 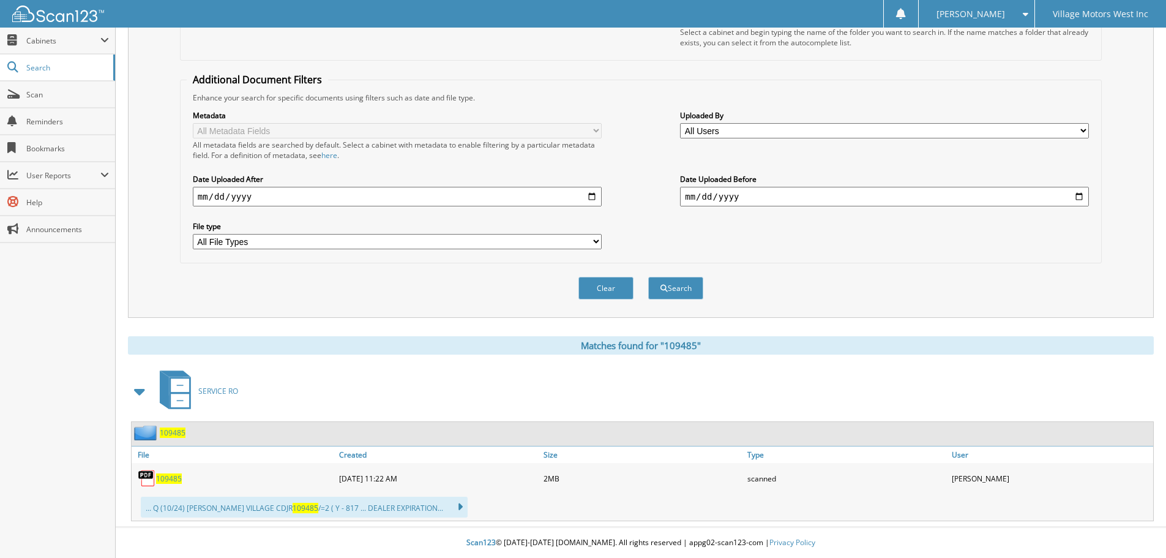 I want to click on img: folder2.png, so click(x=147, y=432).